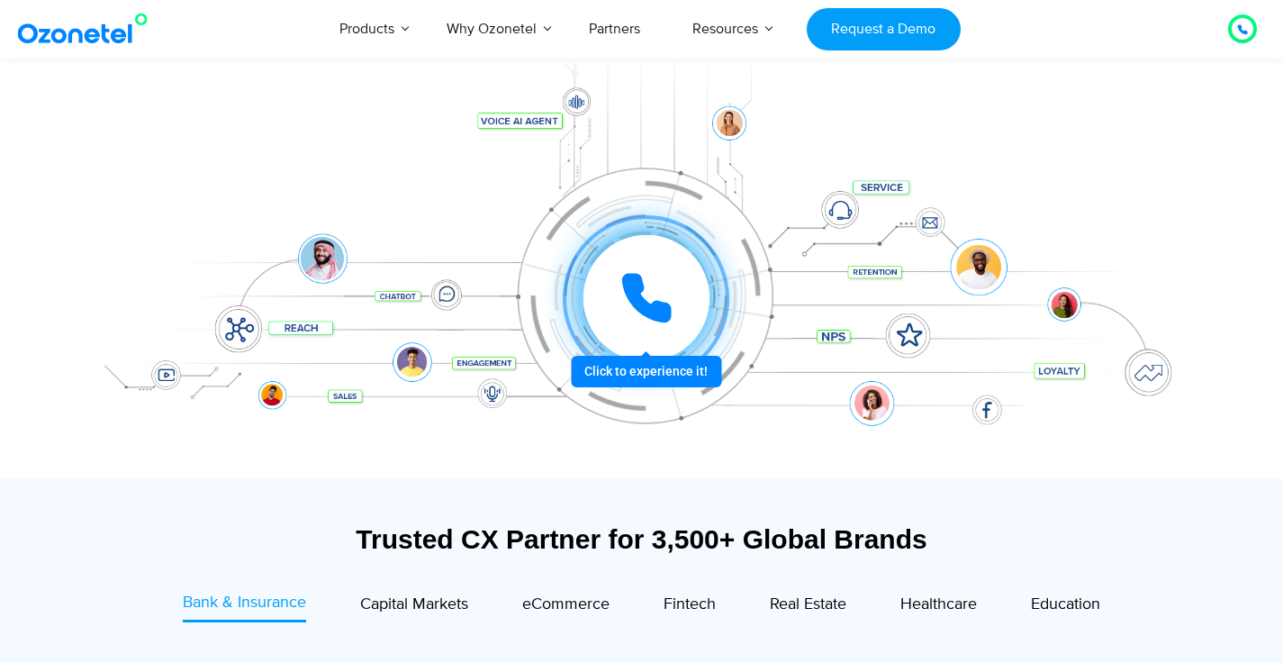 This screenshot has width=1283, height=663. I want to click on span: Bank & Insurance, so click(244, 602).